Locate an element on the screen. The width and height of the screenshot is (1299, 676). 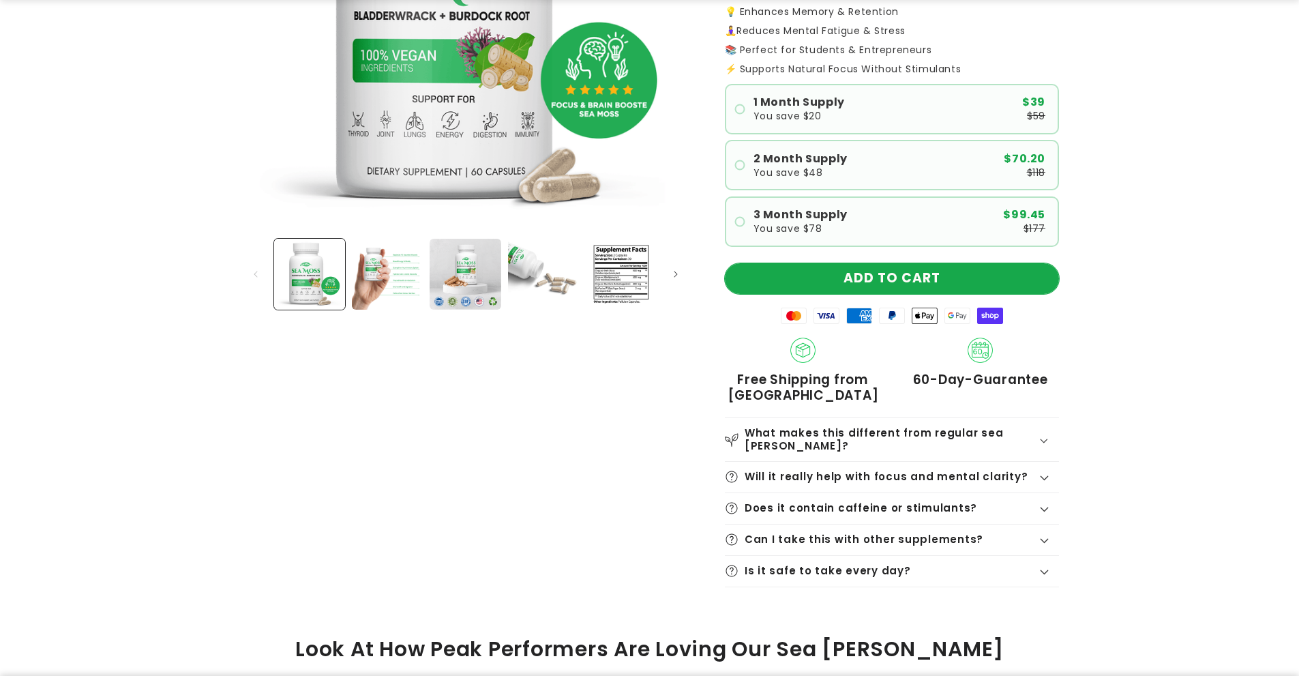
h2: Can I take this with other supplements? is located at coordinates (864, 539).